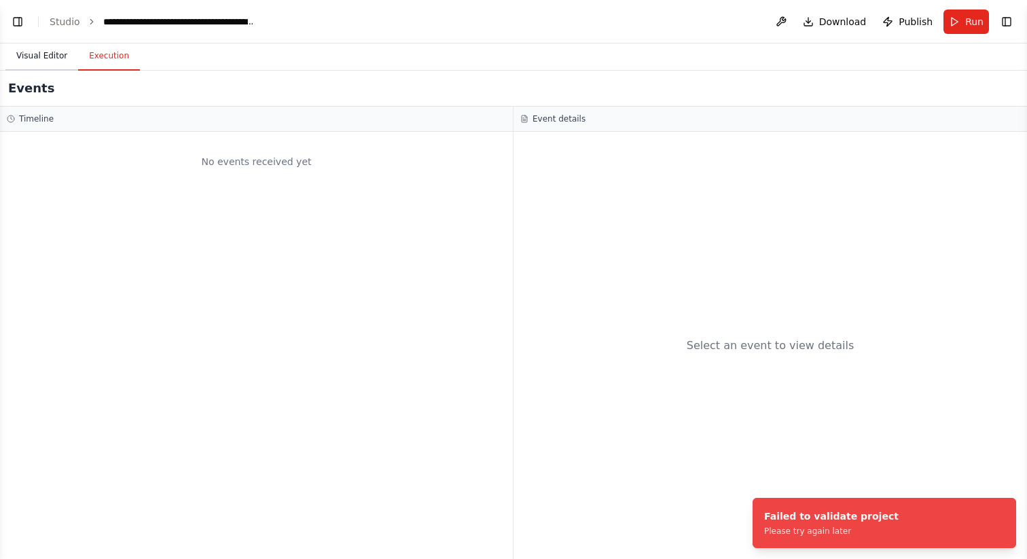  Describe the element at coordinates (109, 56) in the screenshot. I see `button: Execution` at that location.